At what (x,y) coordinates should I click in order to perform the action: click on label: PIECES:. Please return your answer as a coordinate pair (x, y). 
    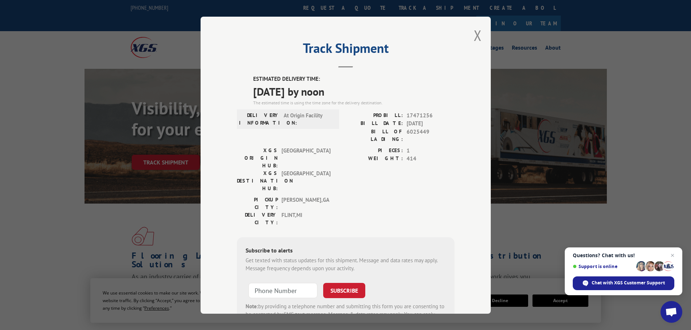
    Looking at the image, I should click on (374, 150).